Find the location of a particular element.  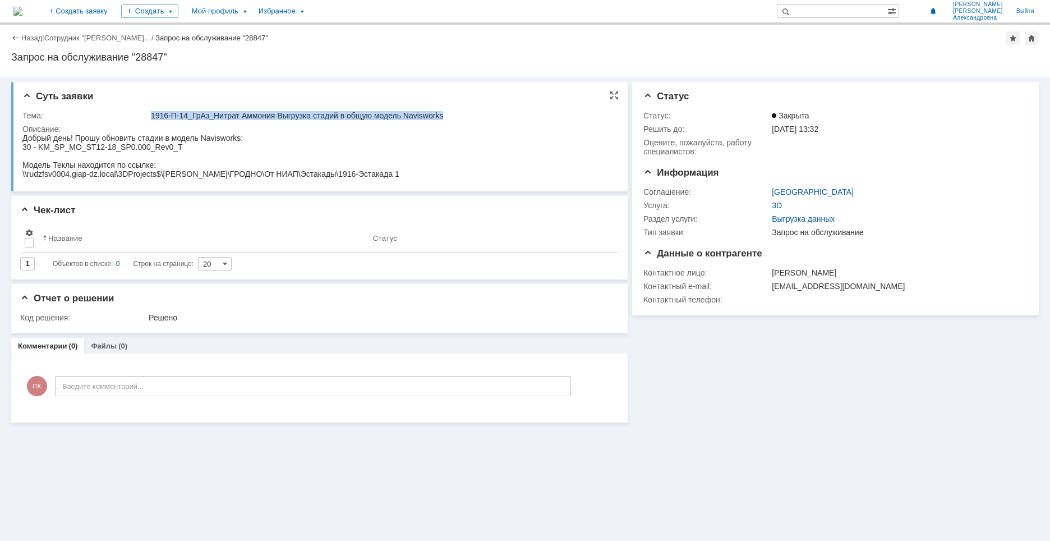

span: ПК is located at coordinates (37, 386).